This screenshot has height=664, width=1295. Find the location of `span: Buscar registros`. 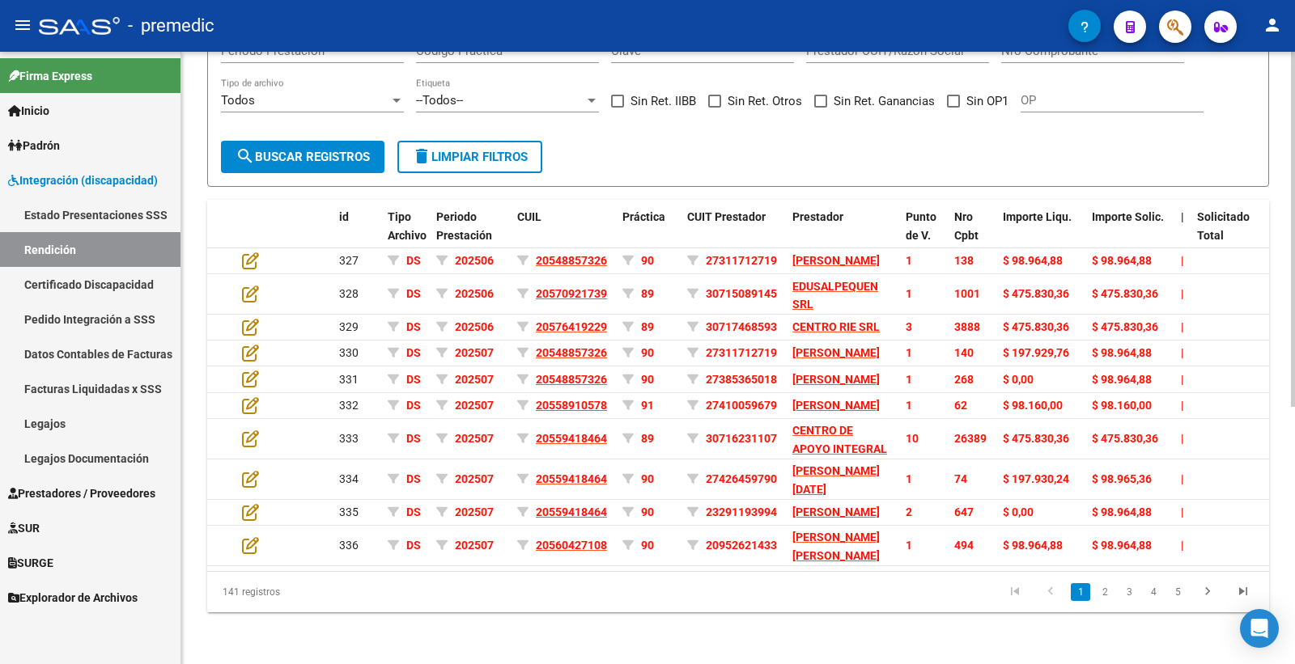

span: Buscar registros is located at coordinates (303, 157).